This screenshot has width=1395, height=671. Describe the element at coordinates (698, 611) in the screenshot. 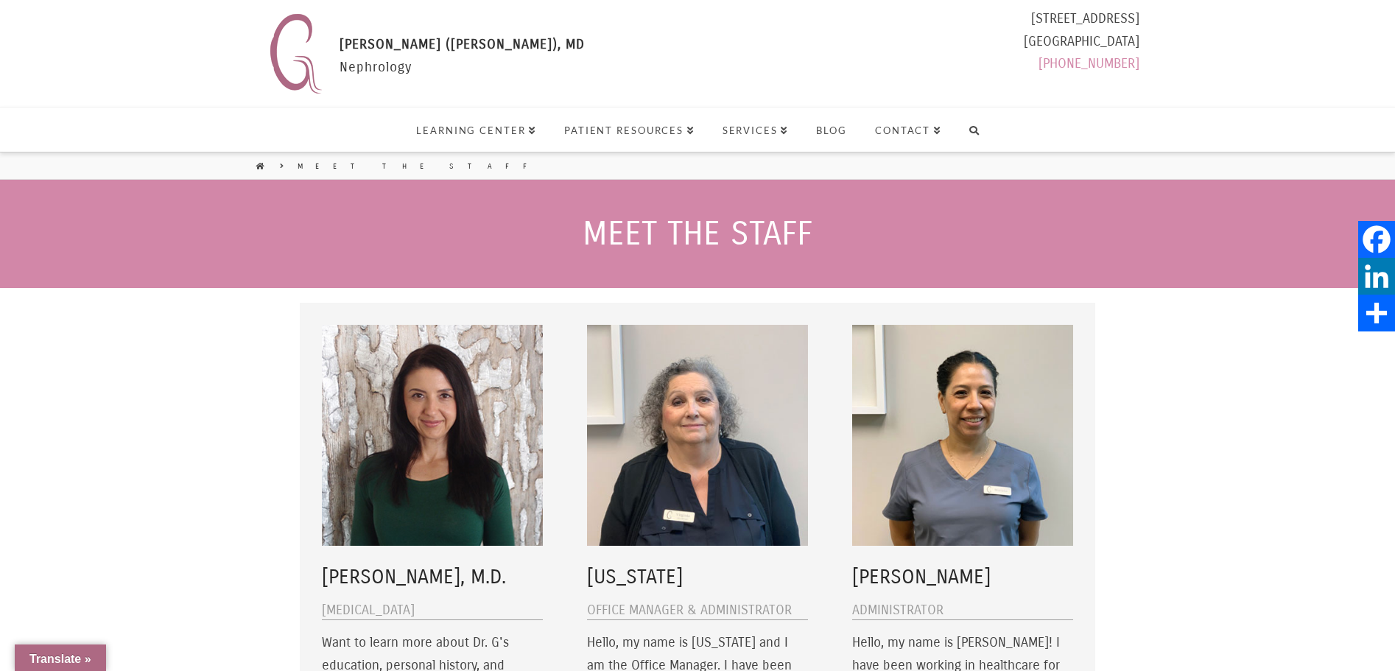

I see `h6: Office Manager & Administrator` at that location.